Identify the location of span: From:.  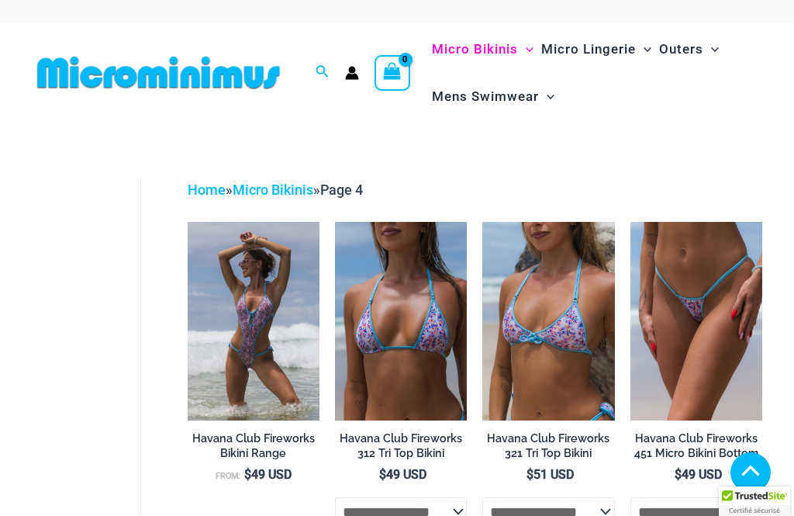
(228, 475).